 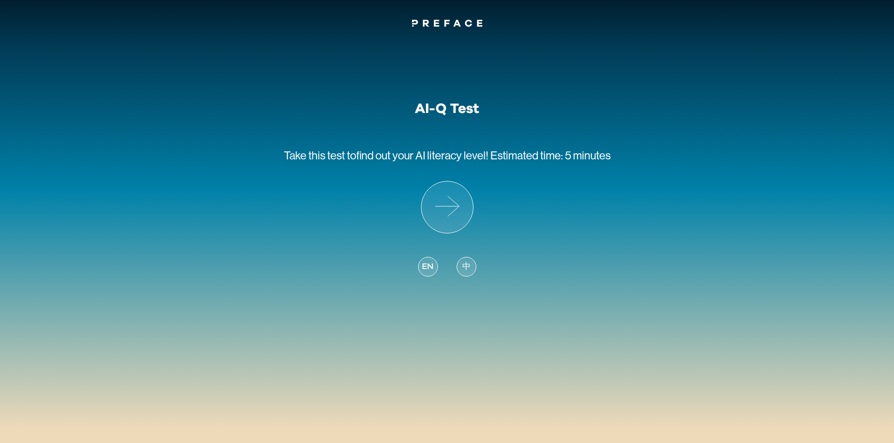 I want to click on span: find out your AI literacy level!, so click(x=422, y=155).